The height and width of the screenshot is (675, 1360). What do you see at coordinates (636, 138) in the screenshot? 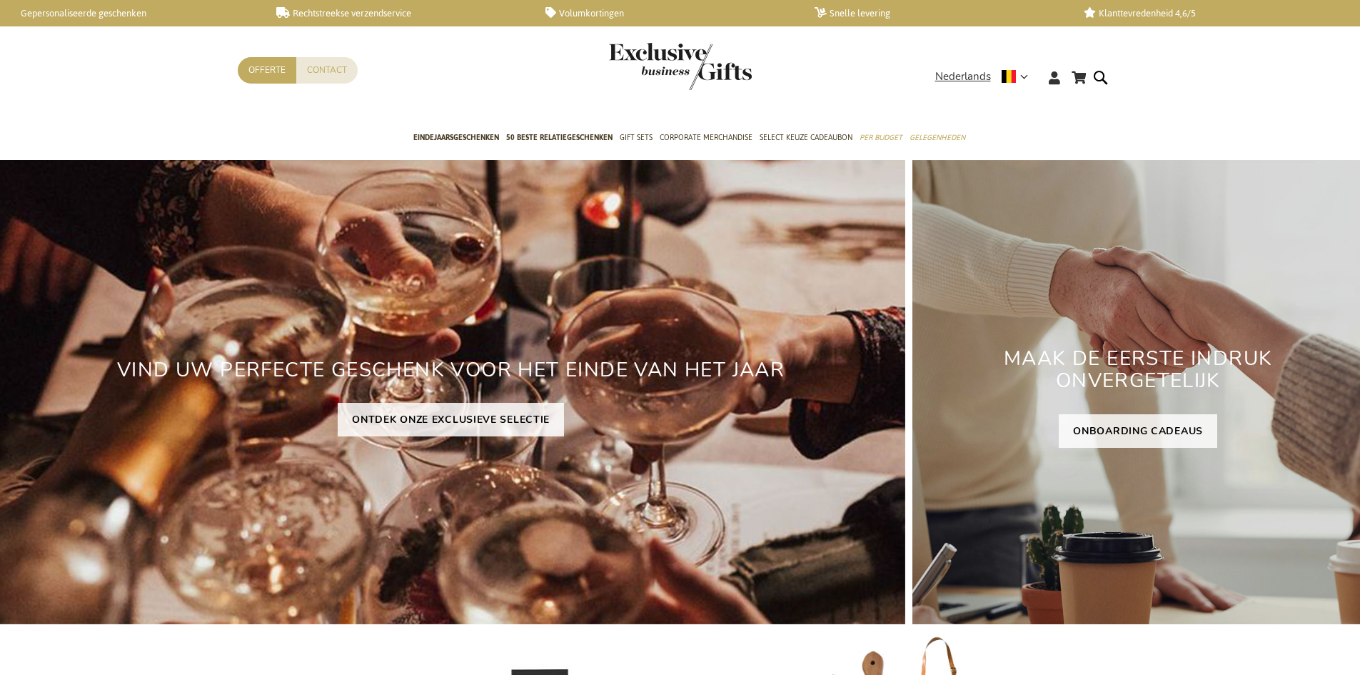
I see `a: Gift Sets` at bounding box center [636, 138].